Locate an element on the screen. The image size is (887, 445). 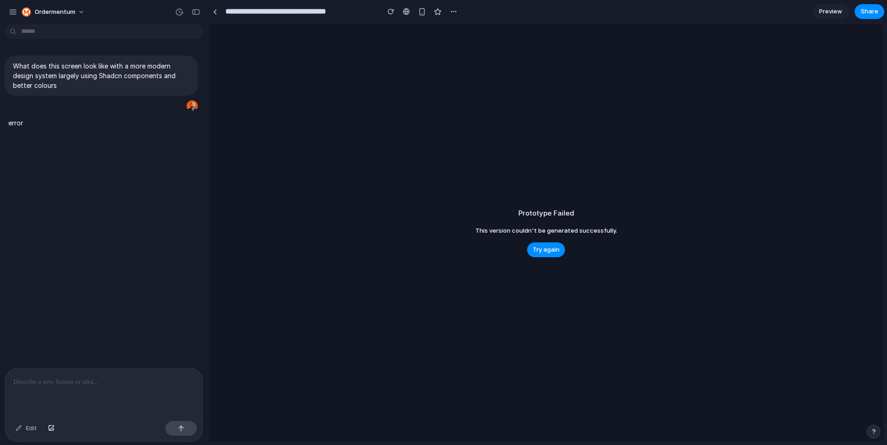
p: error is located at coordinates (16, 122).